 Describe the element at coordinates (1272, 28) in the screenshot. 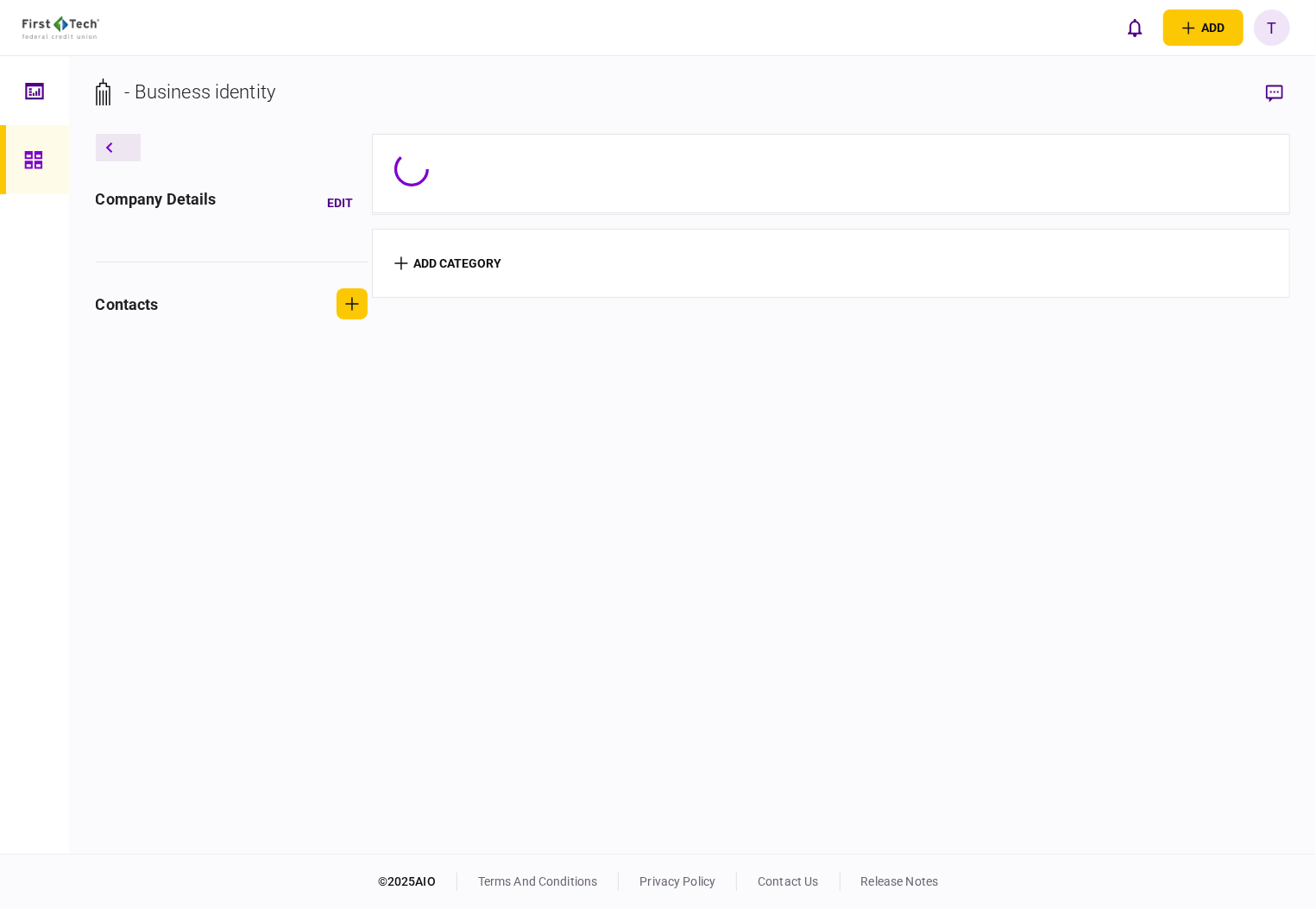

I see `div: T` at that location.